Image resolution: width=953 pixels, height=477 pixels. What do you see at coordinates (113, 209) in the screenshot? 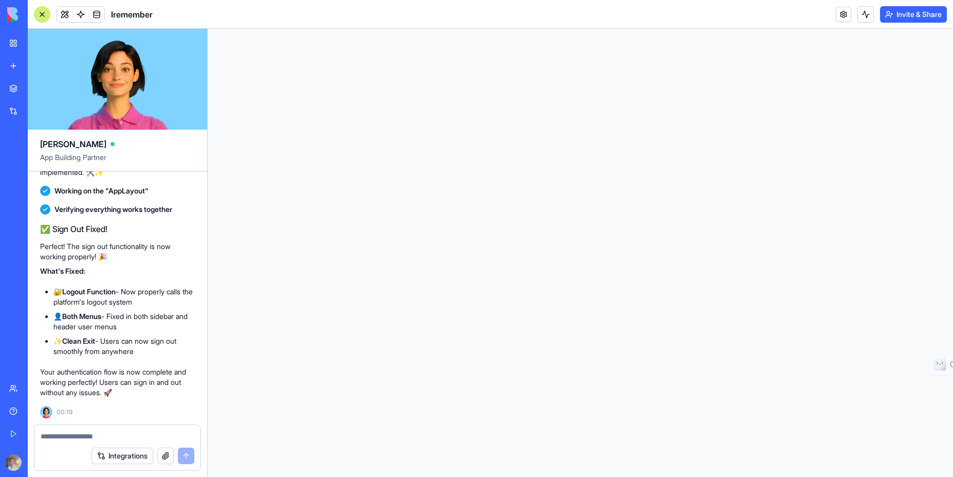
I see `span: Verifying everything works together` at bounding box center [113, 209].